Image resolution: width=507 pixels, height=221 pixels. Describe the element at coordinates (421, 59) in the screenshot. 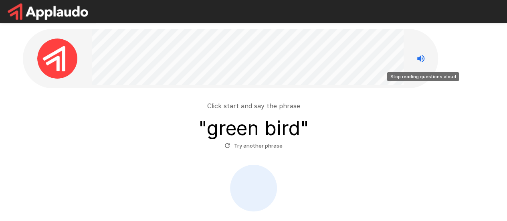

I see `button: Stop reading questions aloud` at that location.